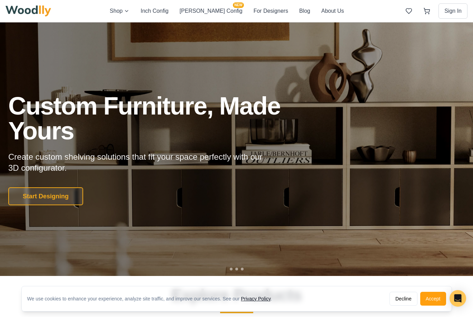 This screenshot has height=317, width=473. What do you see at coordinates (163, 118) in the screenshot?
I see `h1: Custom Furniture, Made Yours` at bounding box center [163, 118].